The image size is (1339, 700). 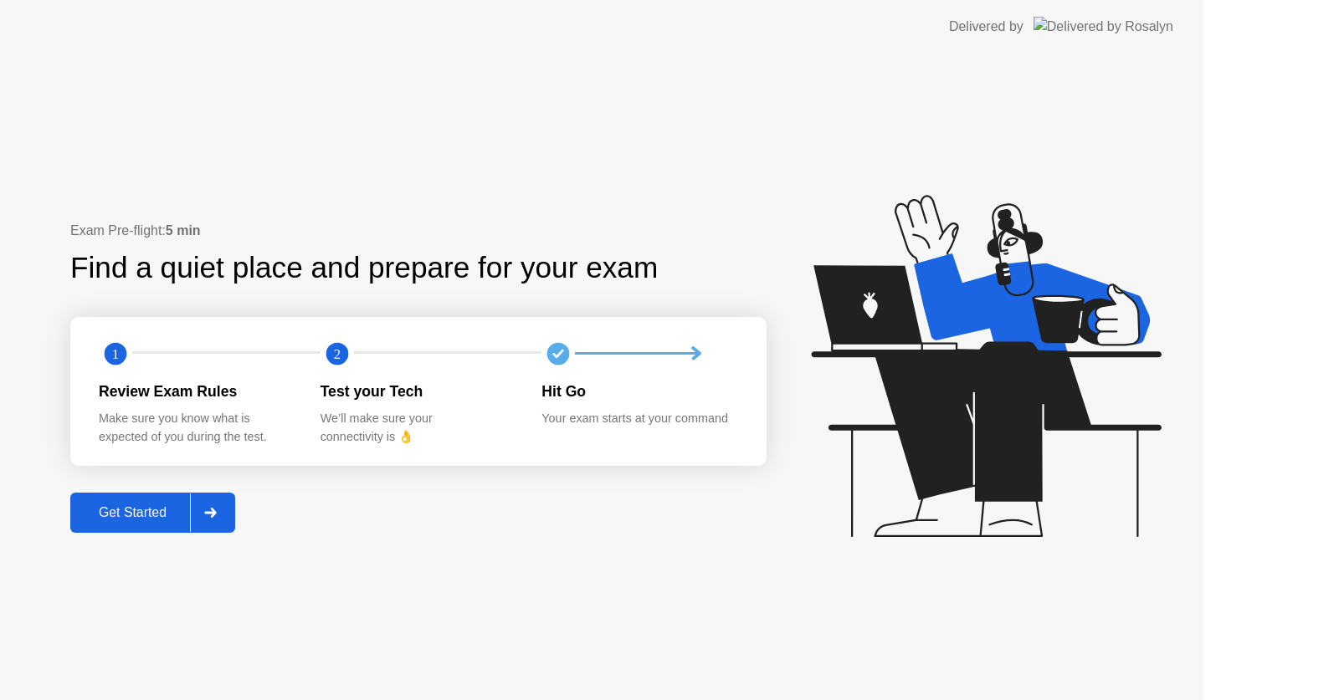 What do you see at coordinates (986, 27) in the screenshot?
I see `div: Delivered by` at bounding box center [986, 27].